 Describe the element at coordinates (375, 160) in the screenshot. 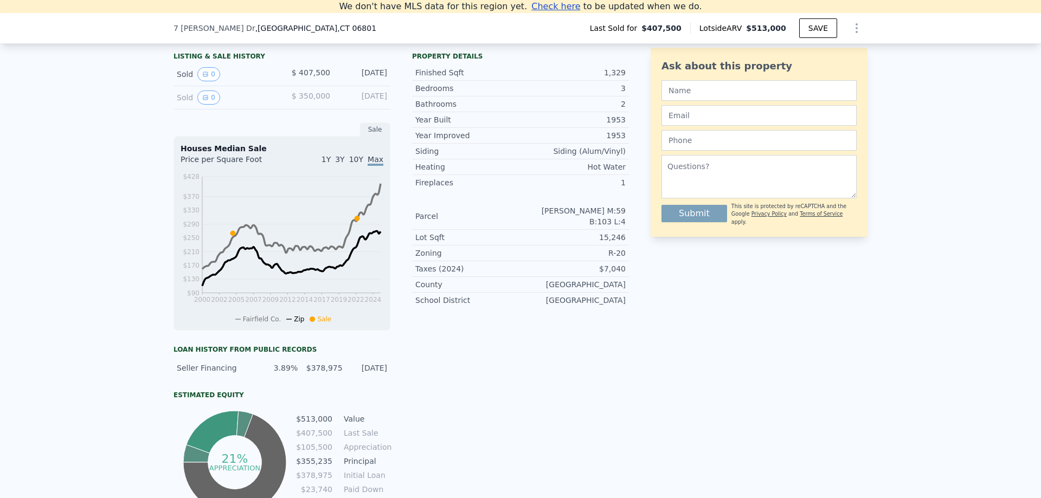

I see `span: Max` at that location.